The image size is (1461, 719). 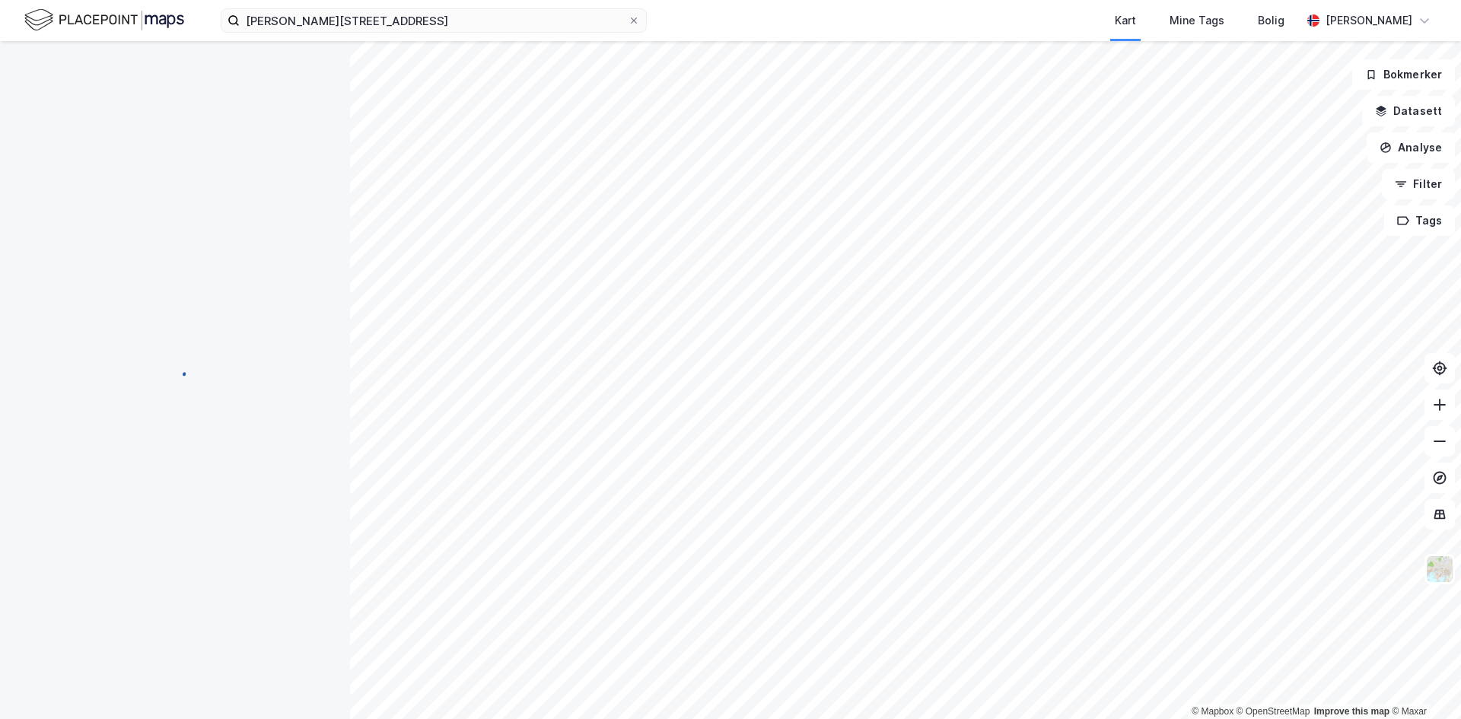 What do you see at coordinates (1351, 711) in the screenshot?
I see `a: Improve this map` at bounding box center [1351, 711].